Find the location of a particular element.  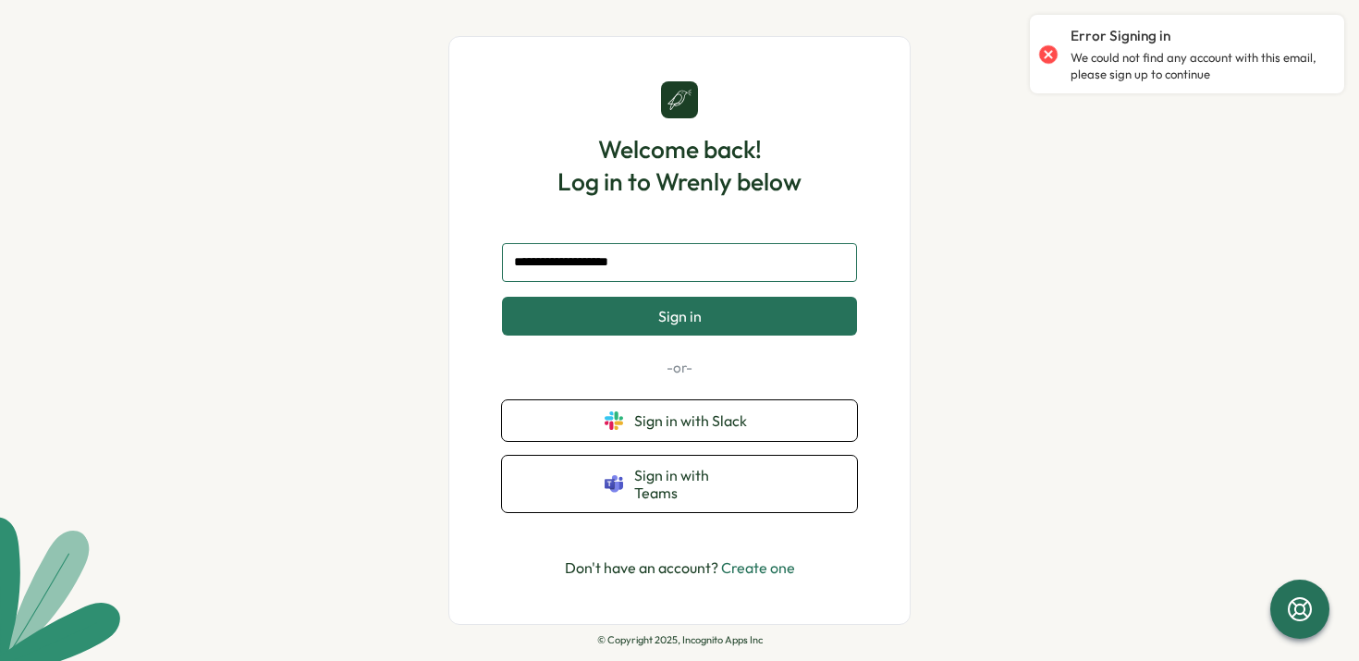

p: -or- is located at coordinates (679, 368).